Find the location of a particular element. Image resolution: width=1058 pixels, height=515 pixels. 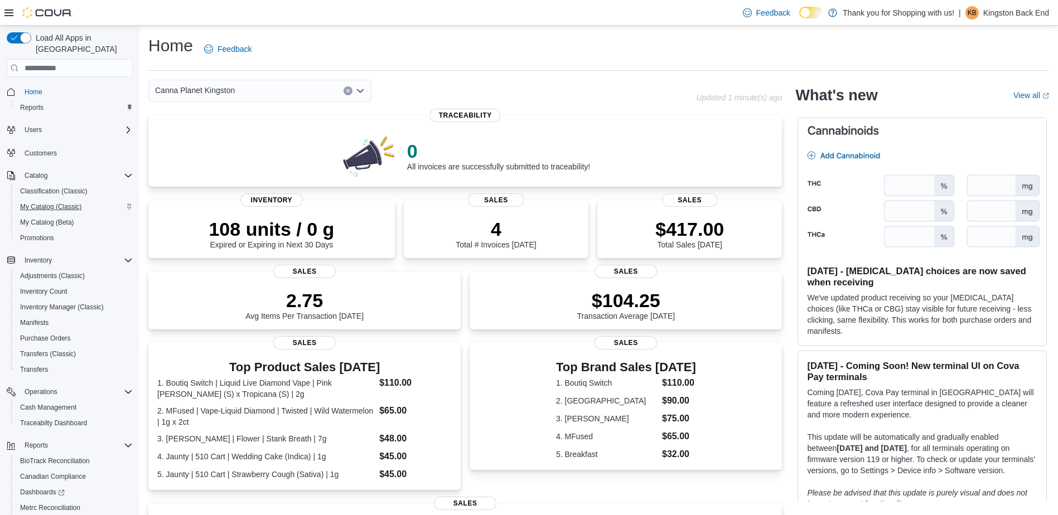

span: Manifests is located at coordinates (34, 323).